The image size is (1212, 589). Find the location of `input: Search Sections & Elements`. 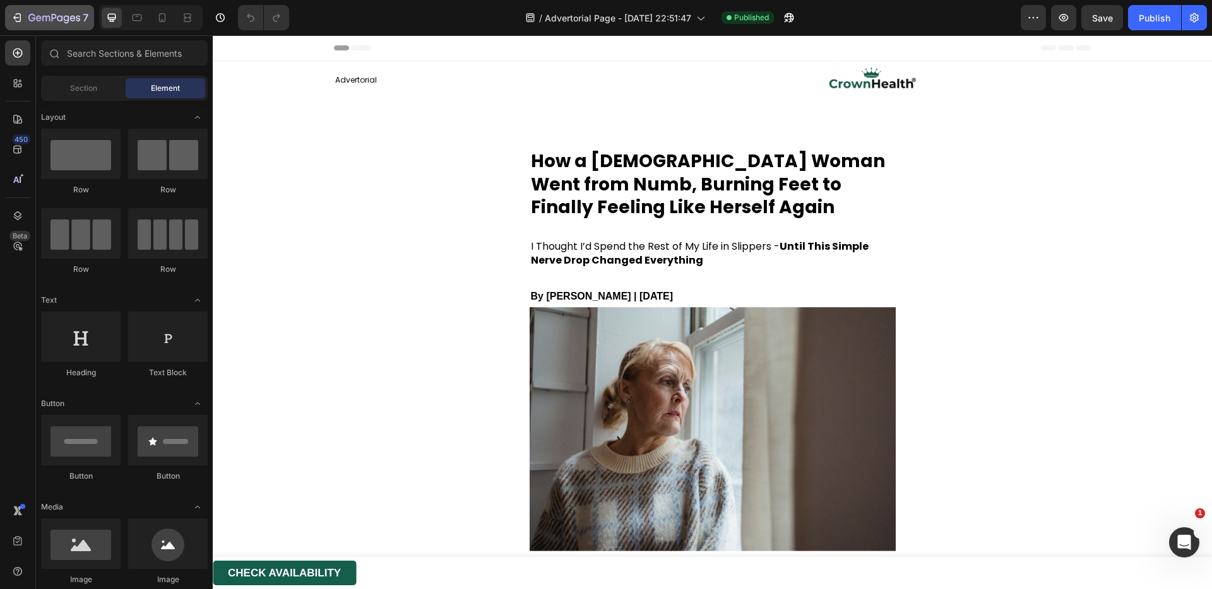

input: Search Sections & Elements is located at coordinates (124, 53).